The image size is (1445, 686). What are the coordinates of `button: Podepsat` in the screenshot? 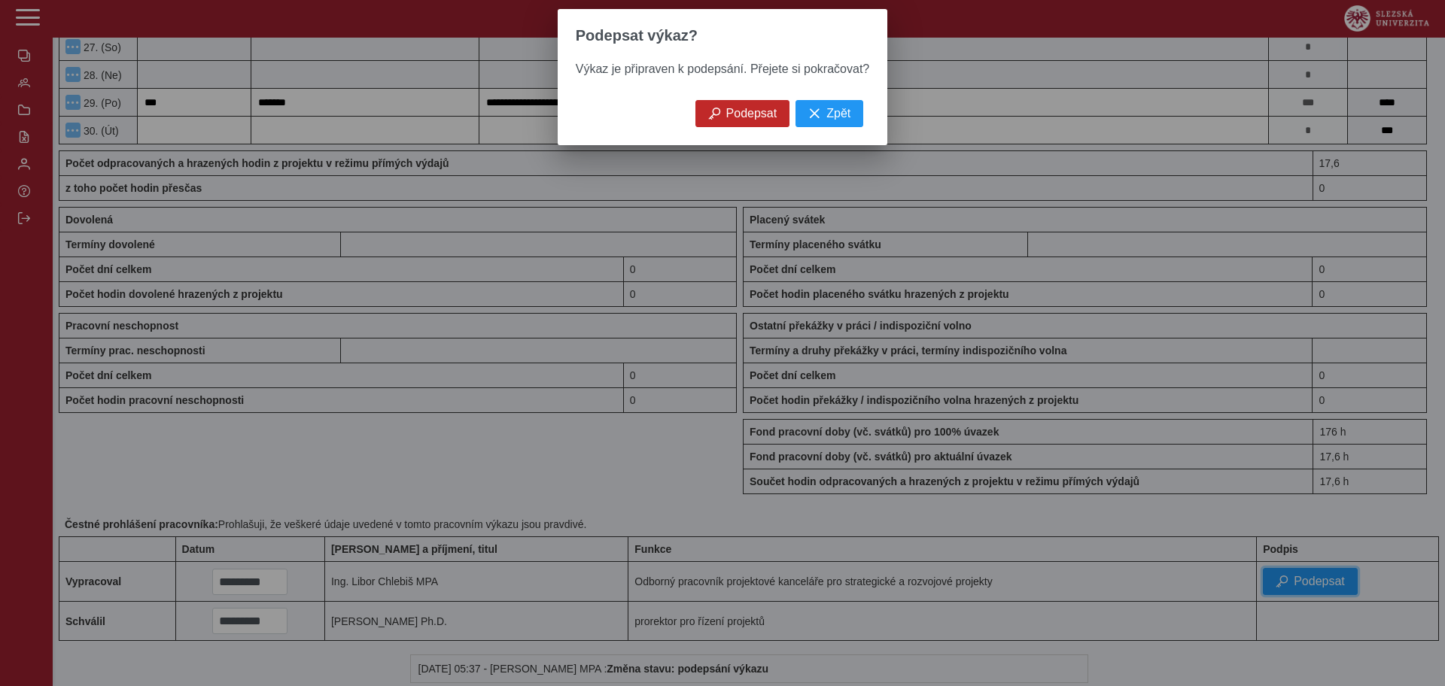 It's located at (743, 114).